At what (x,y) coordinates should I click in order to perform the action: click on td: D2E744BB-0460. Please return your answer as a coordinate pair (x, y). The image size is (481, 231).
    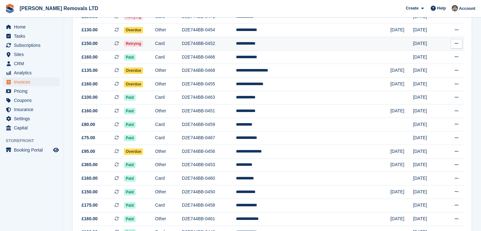
    Looking at the image, I should click on (209, 178).